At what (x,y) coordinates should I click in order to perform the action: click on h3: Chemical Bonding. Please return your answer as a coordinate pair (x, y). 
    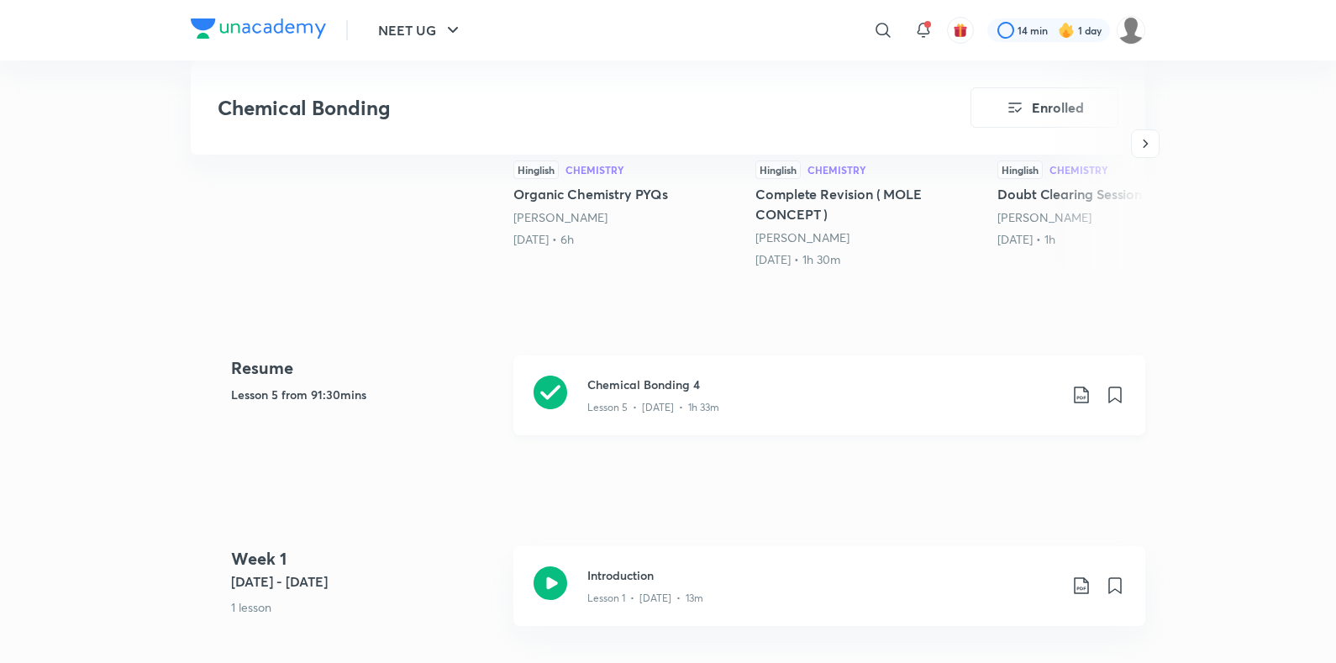
    Looking at the image, I should click on (546, 108).